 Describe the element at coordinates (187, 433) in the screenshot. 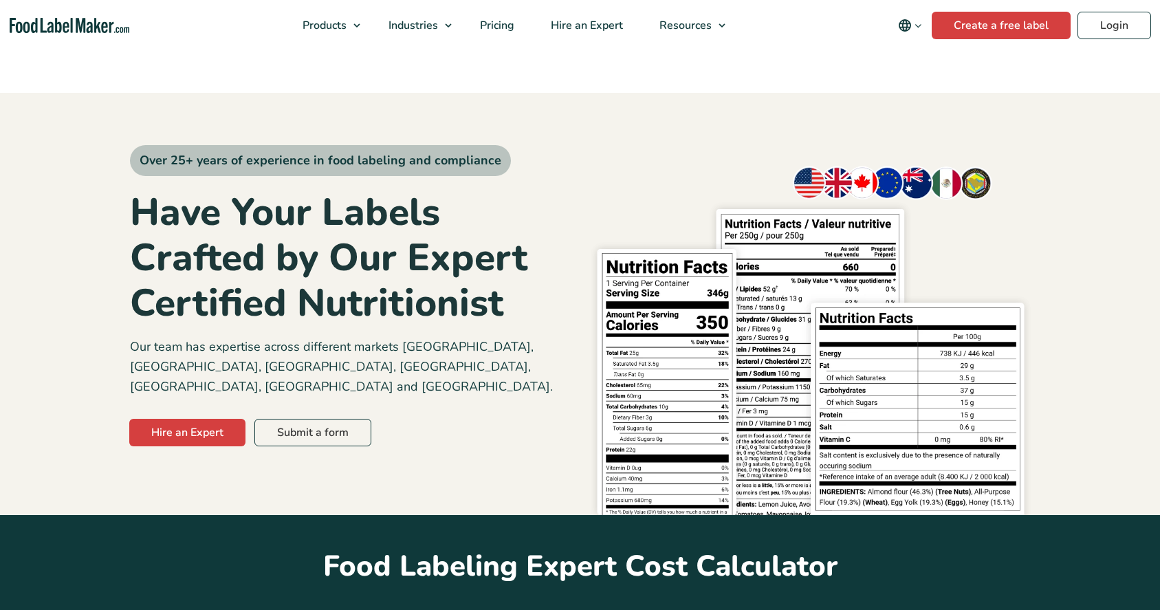

I see `a: Hire an Expert` at that location.